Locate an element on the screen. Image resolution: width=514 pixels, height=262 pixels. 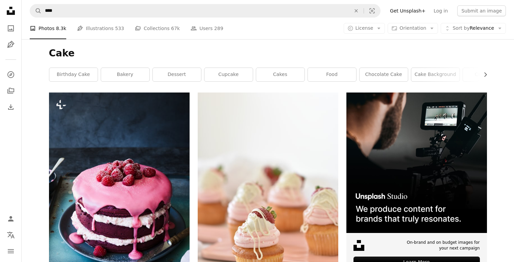
a: chocolate cake is located at coordinates (384, 75).